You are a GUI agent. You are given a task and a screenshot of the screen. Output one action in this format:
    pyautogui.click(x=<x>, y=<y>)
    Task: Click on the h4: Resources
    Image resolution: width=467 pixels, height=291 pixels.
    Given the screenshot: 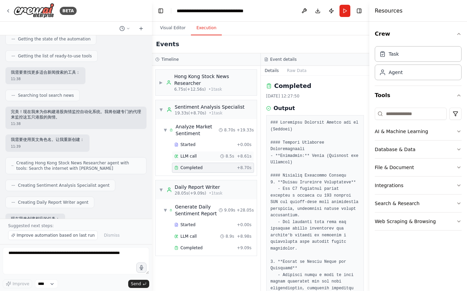 What is the action you would take?
    pyautogui.click(x=389, y=11)
    